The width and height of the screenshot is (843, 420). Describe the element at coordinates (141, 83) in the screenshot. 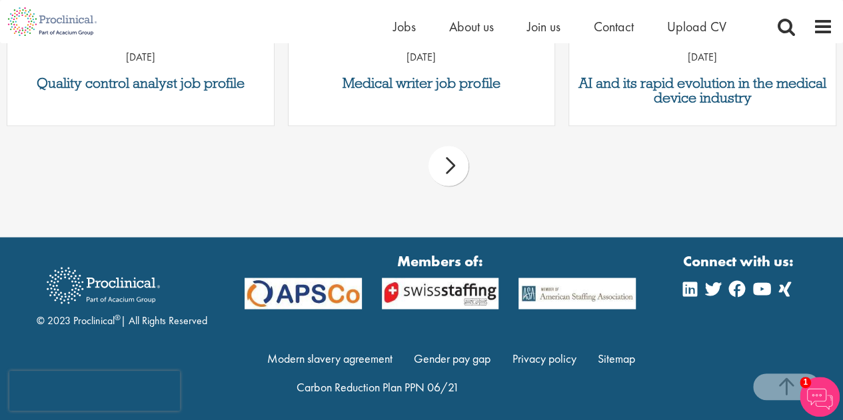

I see `a: Quality control analyst job profile` at that location.